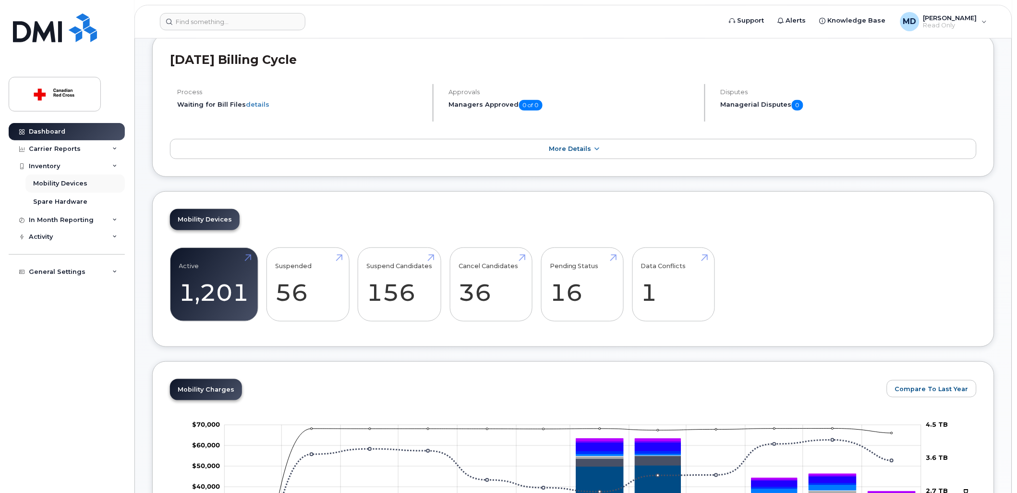  I want to click on h4: Process, so click(301, 92).